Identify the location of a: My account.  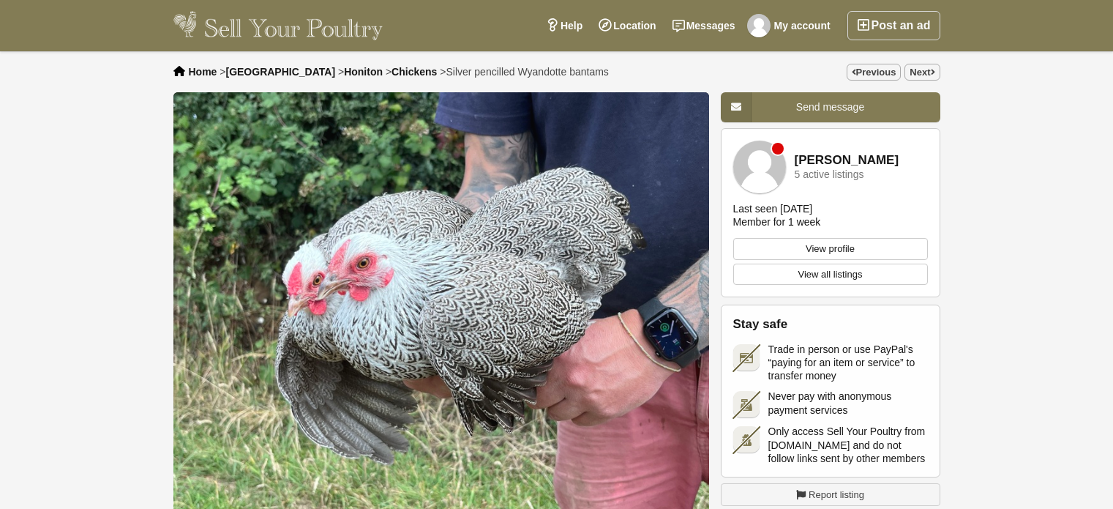
(791, 26).